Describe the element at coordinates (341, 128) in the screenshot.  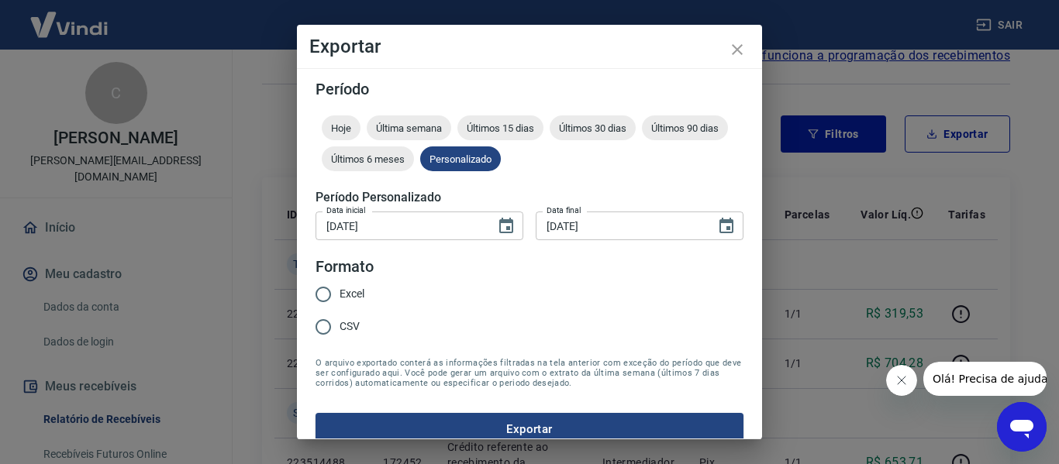
I see `div: Hoje` at that location.